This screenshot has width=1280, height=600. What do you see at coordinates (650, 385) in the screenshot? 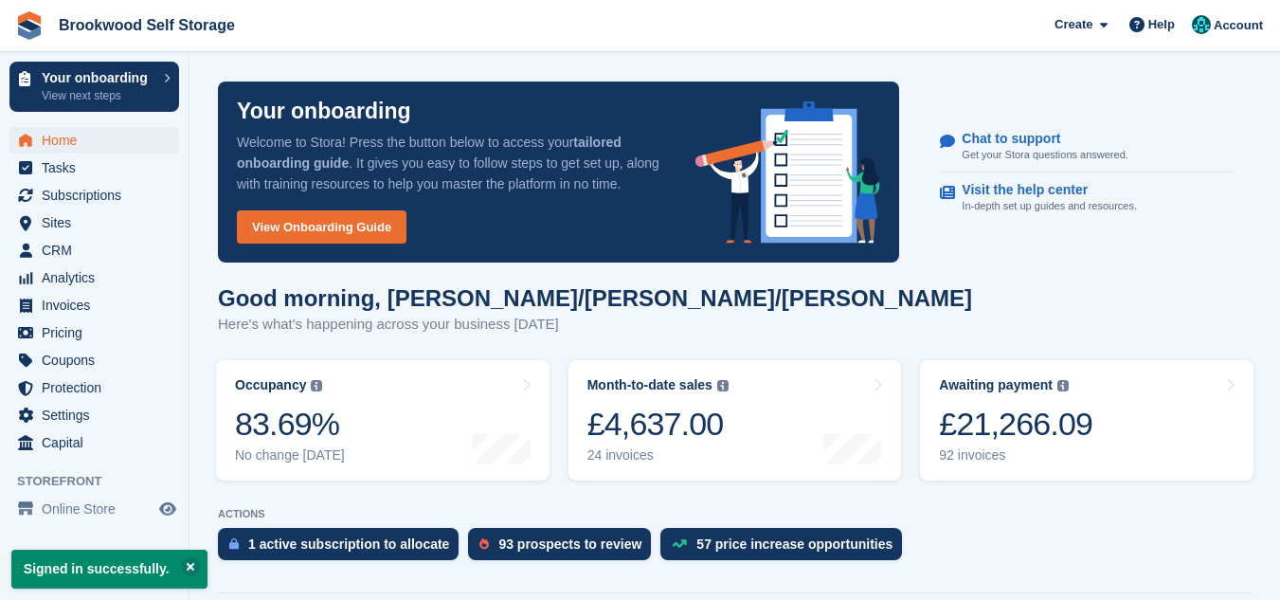
I see `div: Month-to-date sales` at bounding box center [650, 385].